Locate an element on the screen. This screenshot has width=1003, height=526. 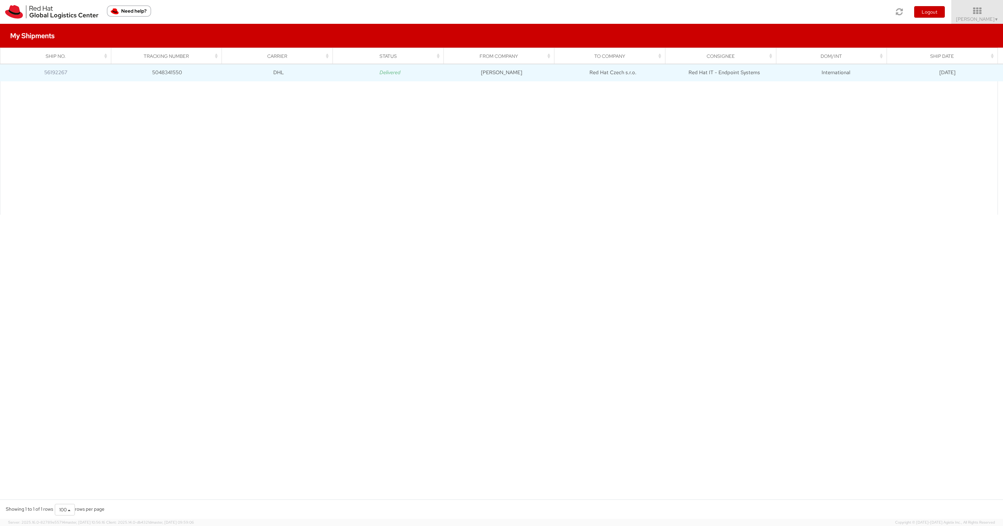
td: Red Hat Czech s.r.o. is located at coordinates (613, 73).